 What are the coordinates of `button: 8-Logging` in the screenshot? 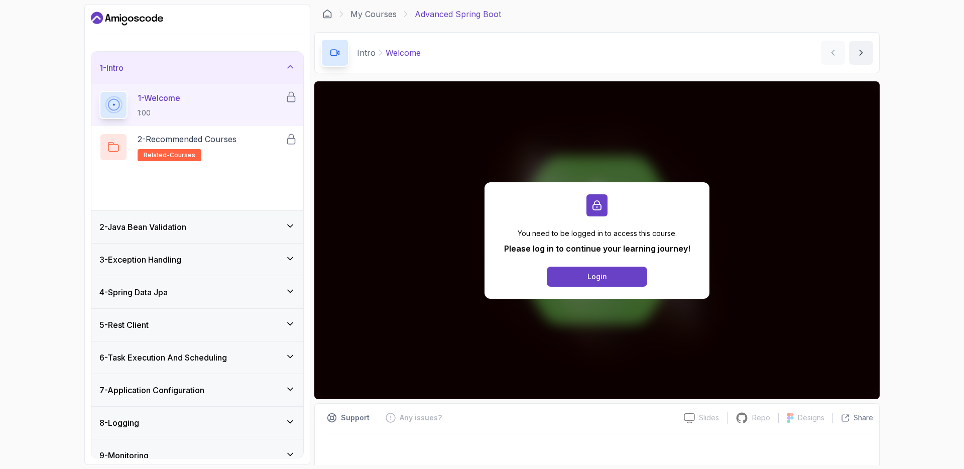 It's located at (197, 423).